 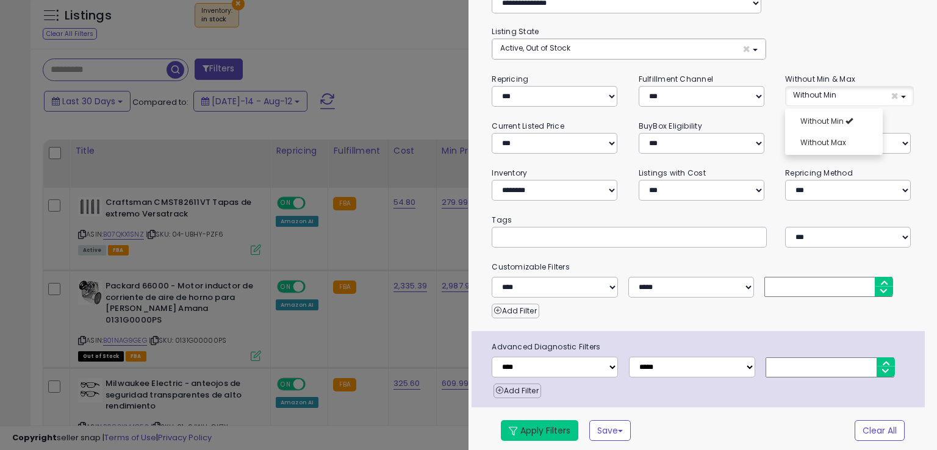 What do you see at coordinates (610, 430) in the screenshot?
I see `button: Save` at bounding box center [610, 430].